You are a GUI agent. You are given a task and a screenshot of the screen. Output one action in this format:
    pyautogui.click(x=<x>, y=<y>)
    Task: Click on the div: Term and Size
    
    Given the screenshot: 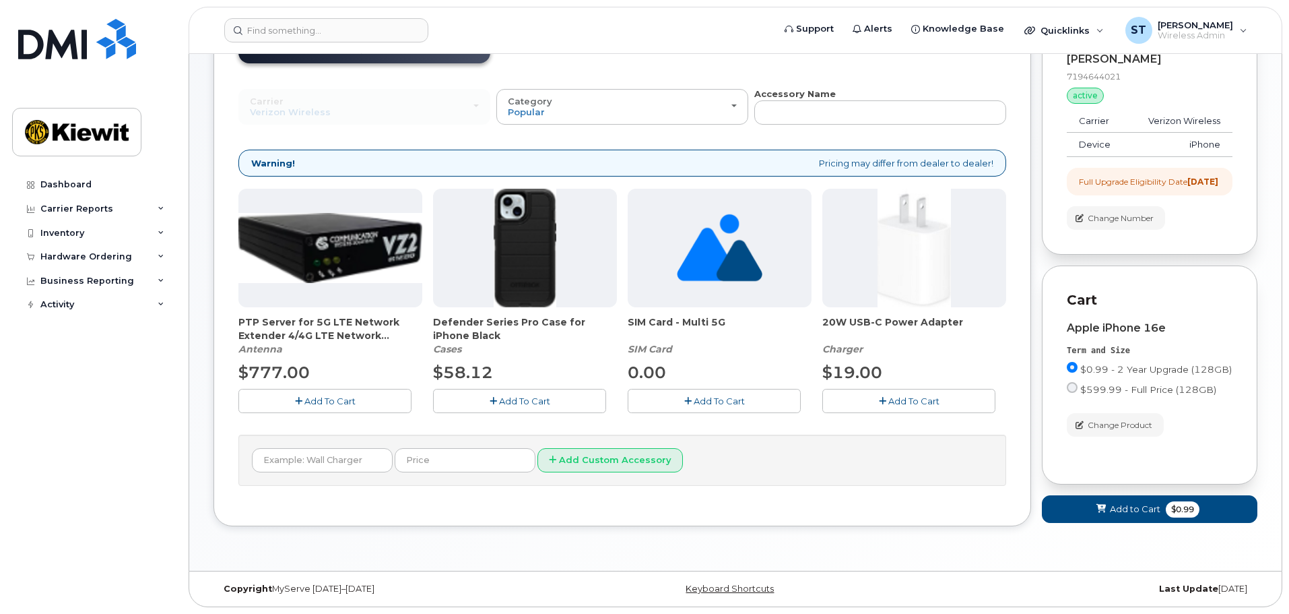 What is the action you would take?
    pyautogui.click(x=1150, y=350)
    